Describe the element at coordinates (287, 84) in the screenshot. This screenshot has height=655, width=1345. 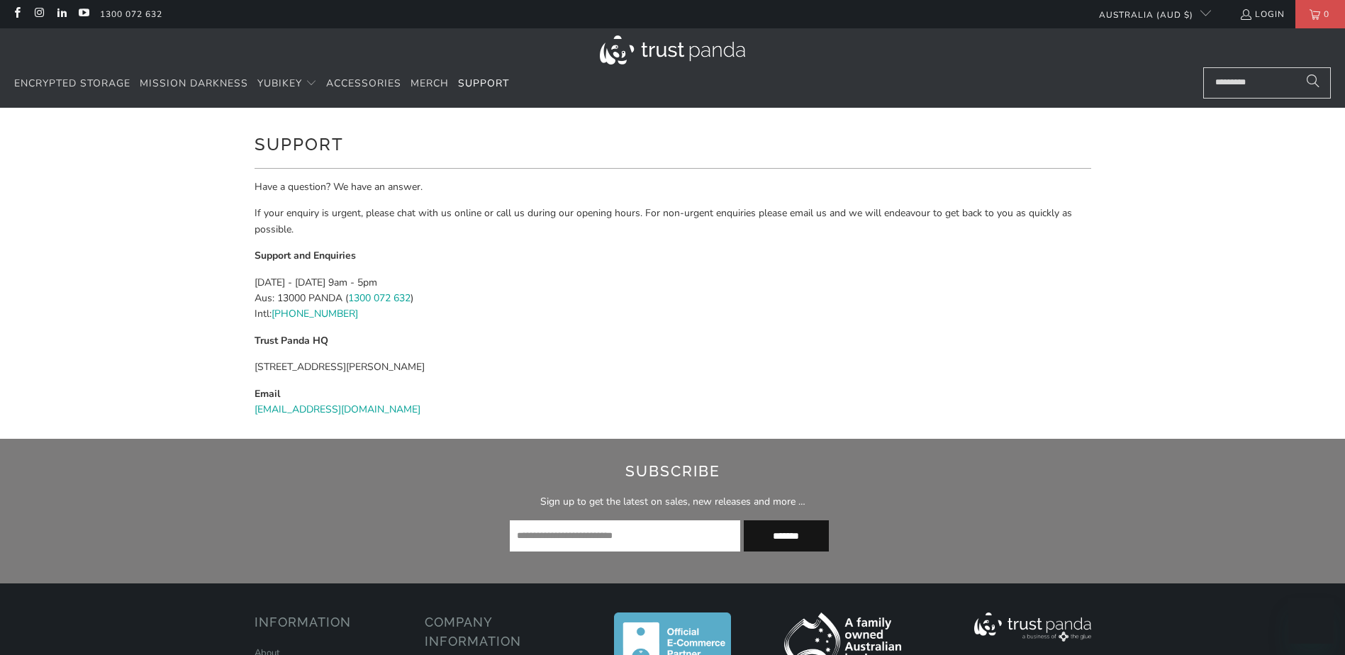
I see `summary: YubiKey` at that location.